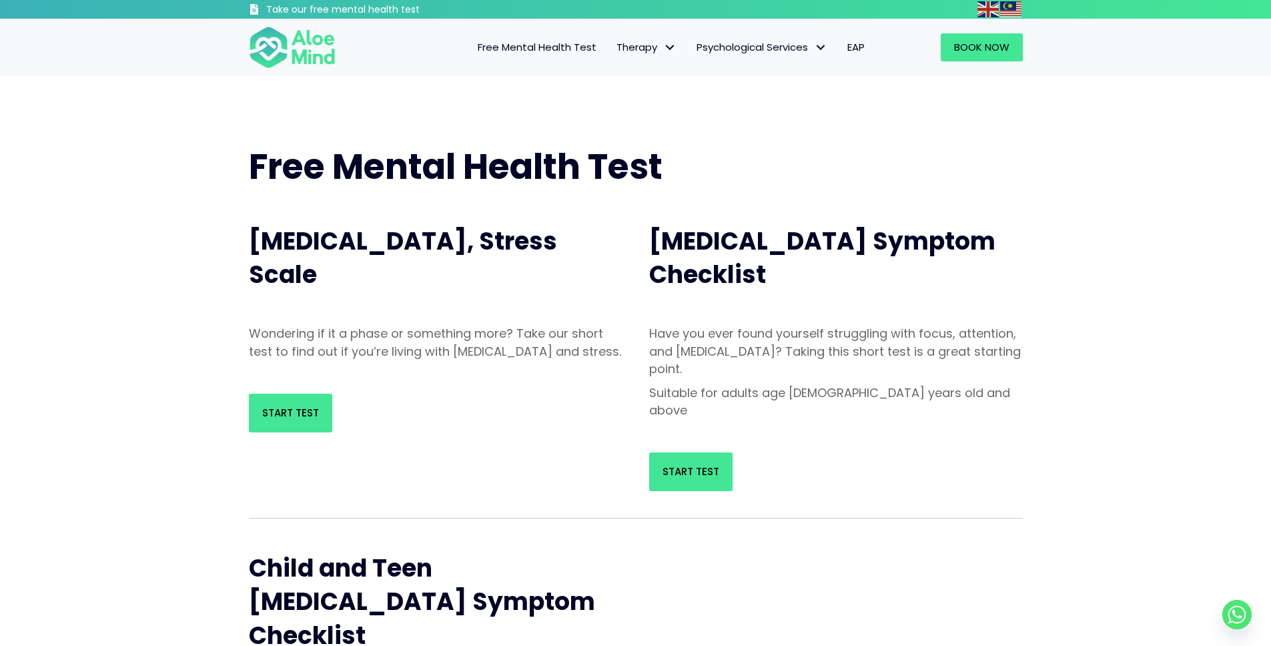 The height and width of the screenshot is (646, 1271). What do you see at coordinates (981, 47) in the screenshot?
I see `span: Book Now` at bounding box center [981, 47].